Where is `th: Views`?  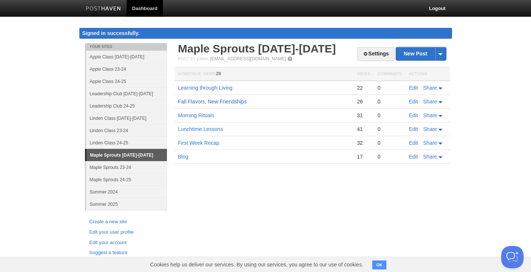
th: Views is located at coordinates (363, 74).